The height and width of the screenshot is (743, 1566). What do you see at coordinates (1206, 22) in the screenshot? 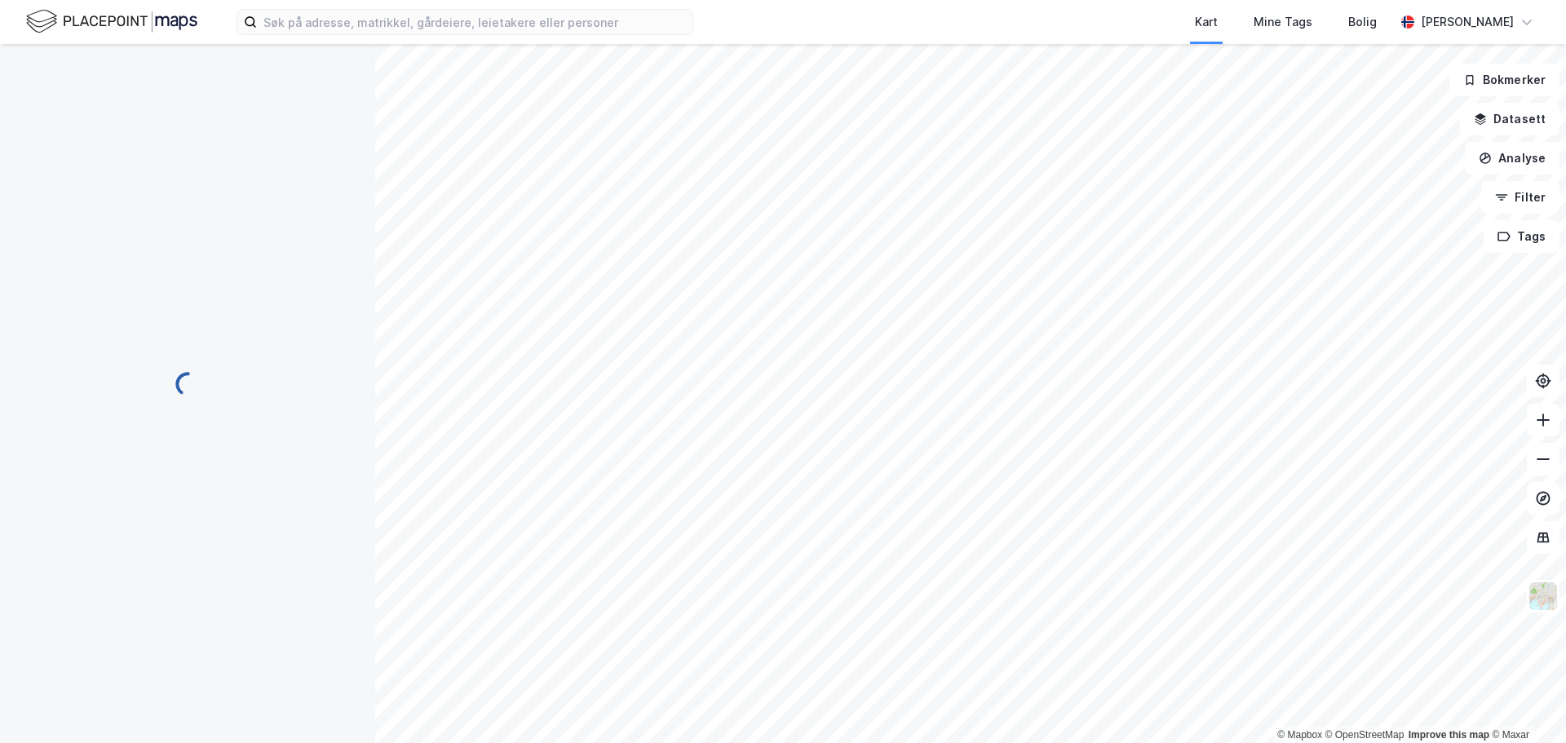
I see `div: Kart` at bounding box center [1206, 22].